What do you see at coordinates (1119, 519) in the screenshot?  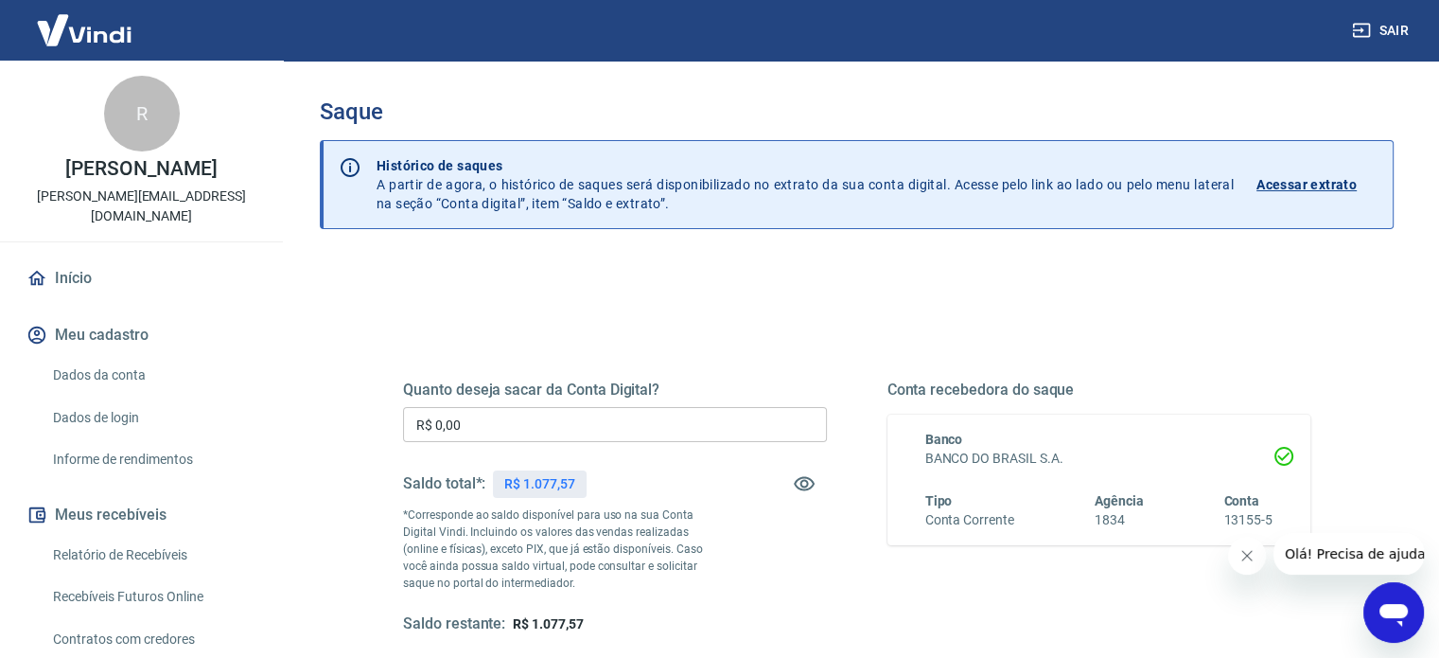 I see `h6: 1834` at bounding box center [1119, 519].